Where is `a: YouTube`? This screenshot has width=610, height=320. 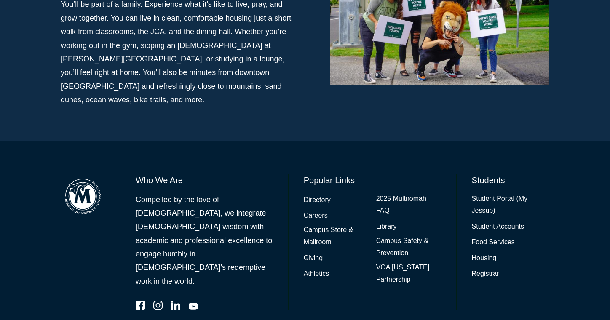 a: YouTube is located at coordinates (193, 306).